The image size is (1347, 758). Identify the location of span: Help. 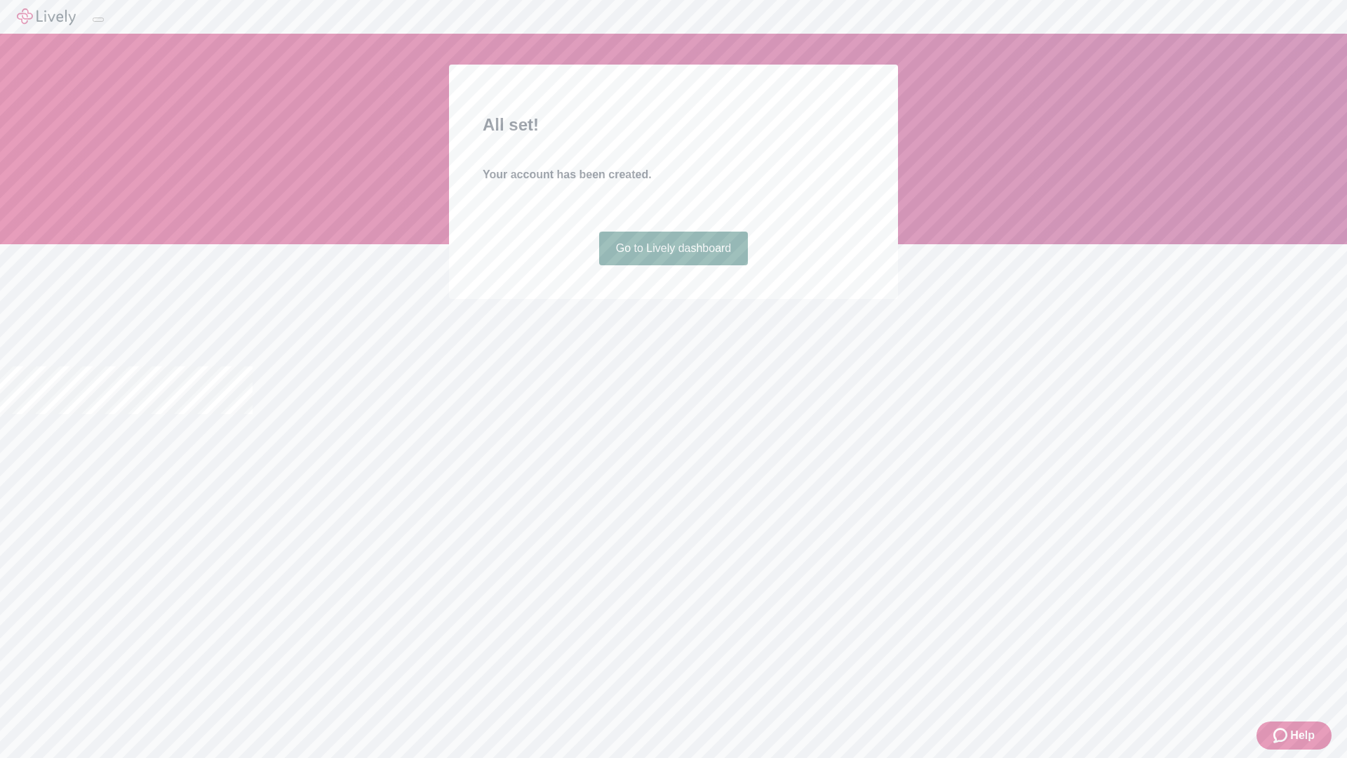
(1302, 735).